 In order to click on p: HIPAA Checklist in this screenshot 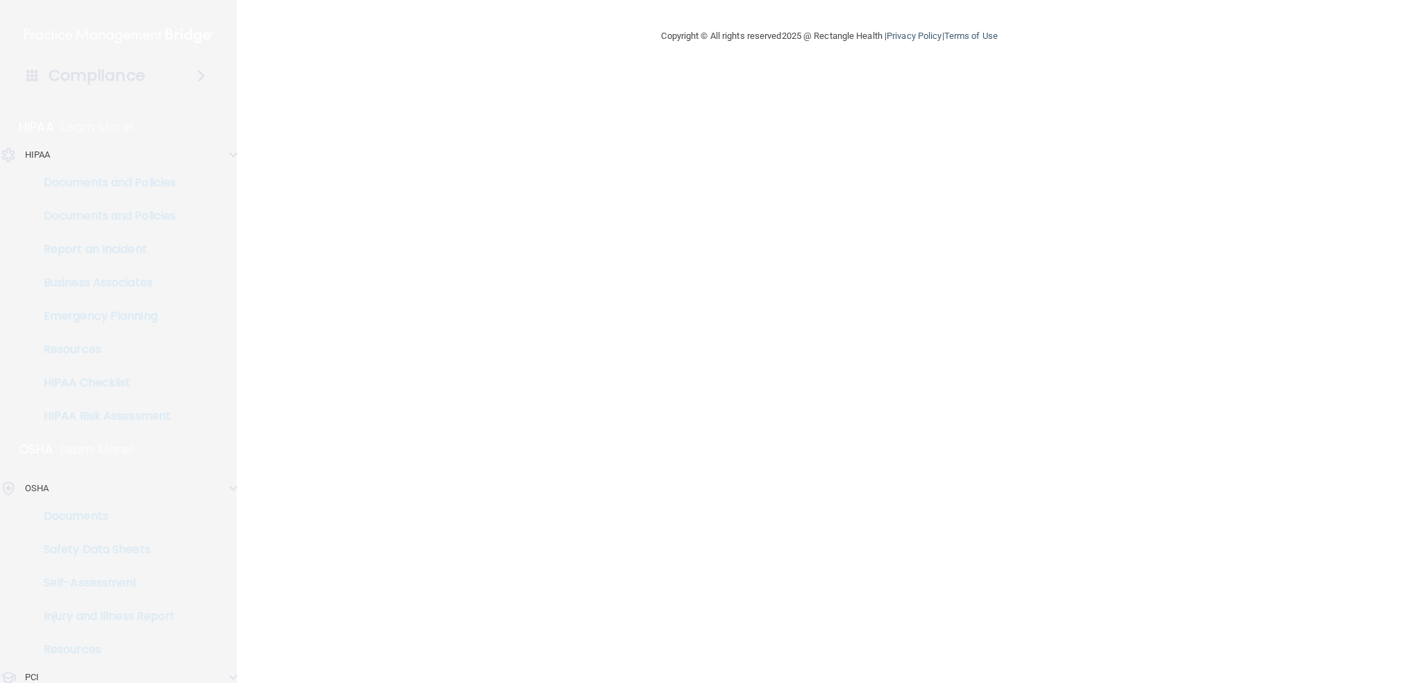, I will do `click(103, 383)`.